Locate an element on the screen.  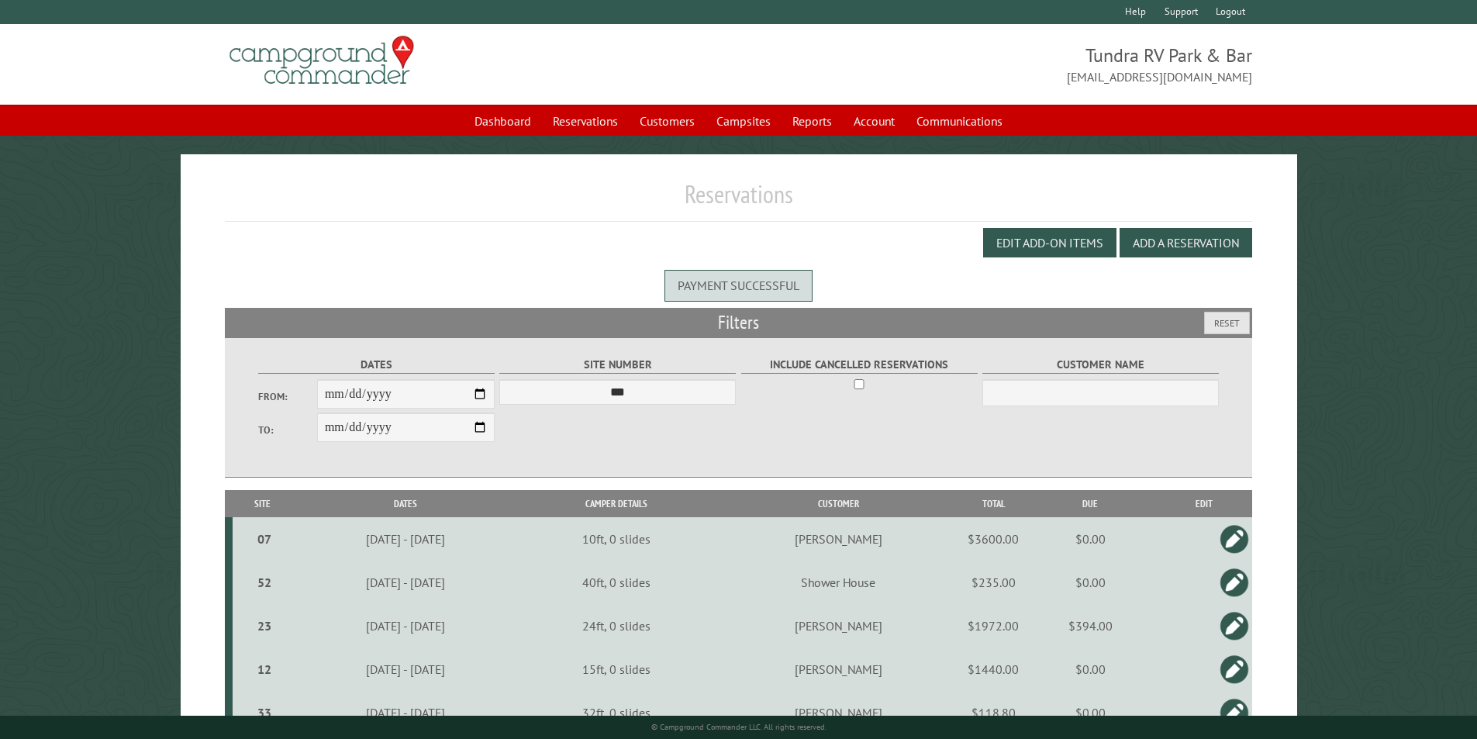
button: Edit Add-on Items is located at coordinates (1050, 243).